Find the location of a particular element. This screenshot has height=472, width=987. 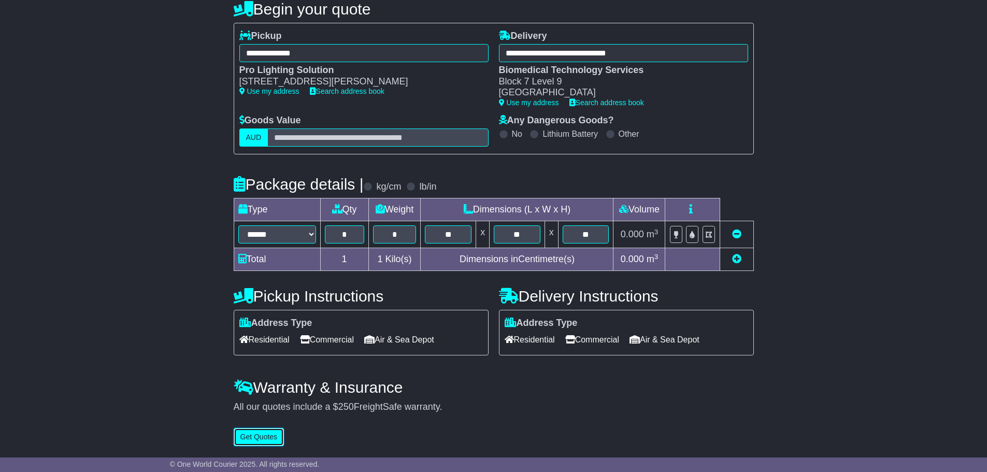

h4: Pickup Instructions is located at coordinates (361, 296).